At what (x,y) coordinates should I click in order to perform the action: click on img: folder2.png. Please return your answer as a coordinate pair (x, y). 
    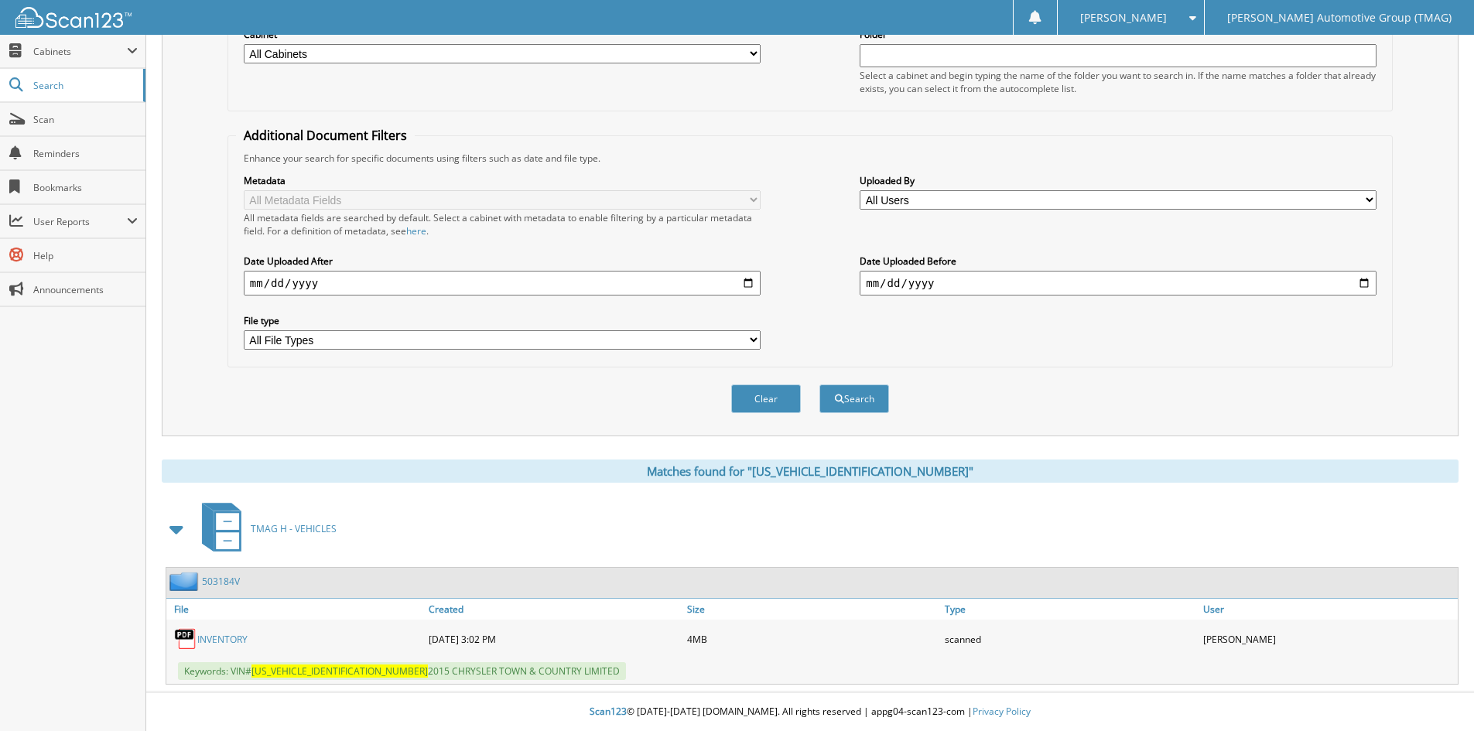
    Looking at the image, I should click on (186, 581).